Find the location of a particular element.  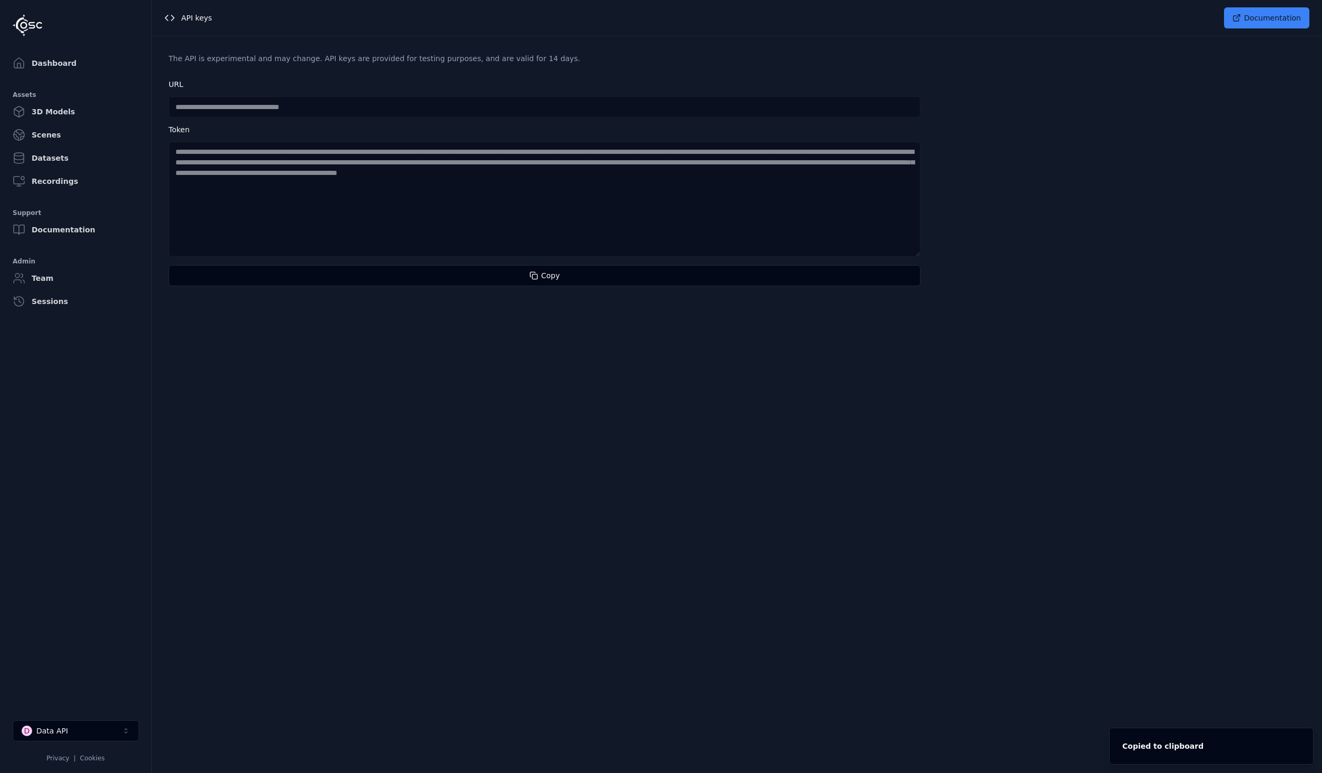

a: Datasets is located at coordinates (75, 158).